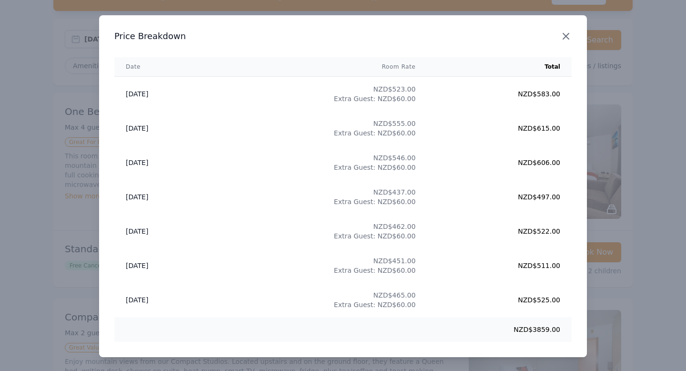 Image resolution: width=686 pixels, height=371 pixels. What do you see at coordinates (499, 67) in the screenshot?
I see `th: Total` at bounding box center [499, 67].